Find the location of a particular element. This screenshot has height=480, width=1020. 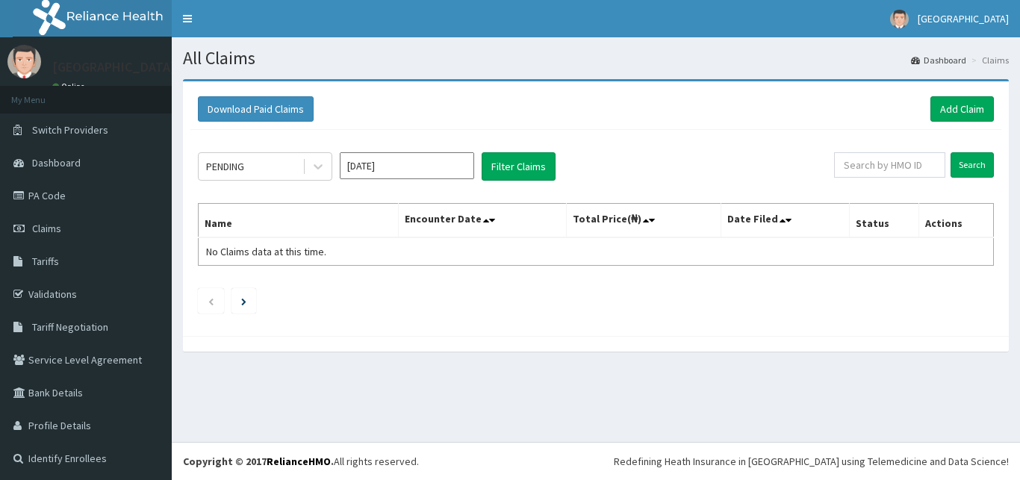

a: Previous page is located at coordinates (211, 301).